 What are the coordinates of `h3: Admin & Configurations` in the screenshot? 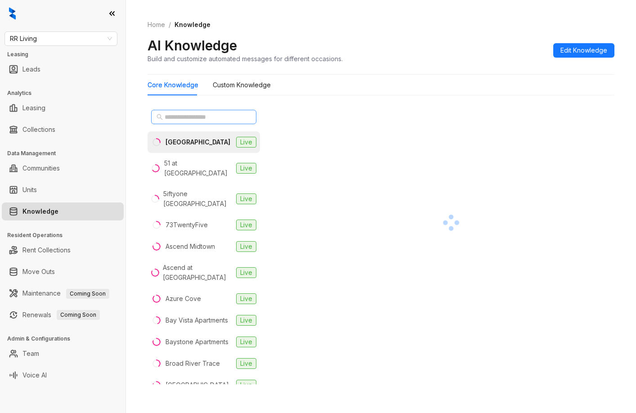 It's located at (66, 339).